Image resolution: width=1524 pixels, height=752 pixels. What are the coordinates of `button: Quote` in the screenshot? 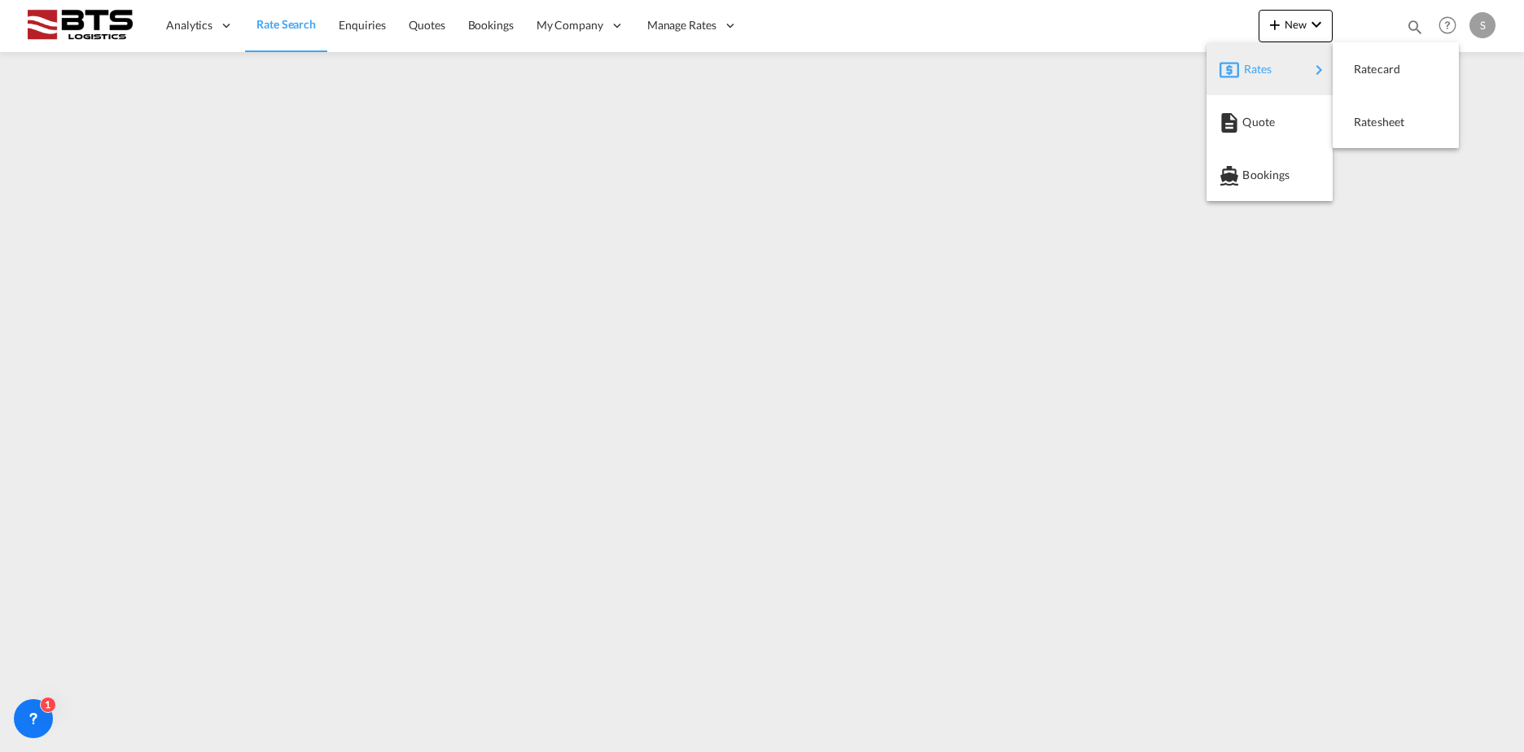 It's located at (1269, 121).